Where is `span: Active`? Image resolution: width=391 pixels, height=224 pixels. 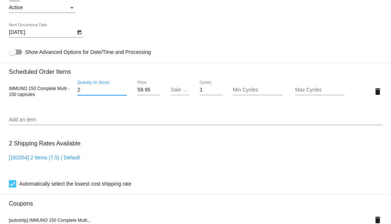 span: Active is located at coordinates (16, 7).